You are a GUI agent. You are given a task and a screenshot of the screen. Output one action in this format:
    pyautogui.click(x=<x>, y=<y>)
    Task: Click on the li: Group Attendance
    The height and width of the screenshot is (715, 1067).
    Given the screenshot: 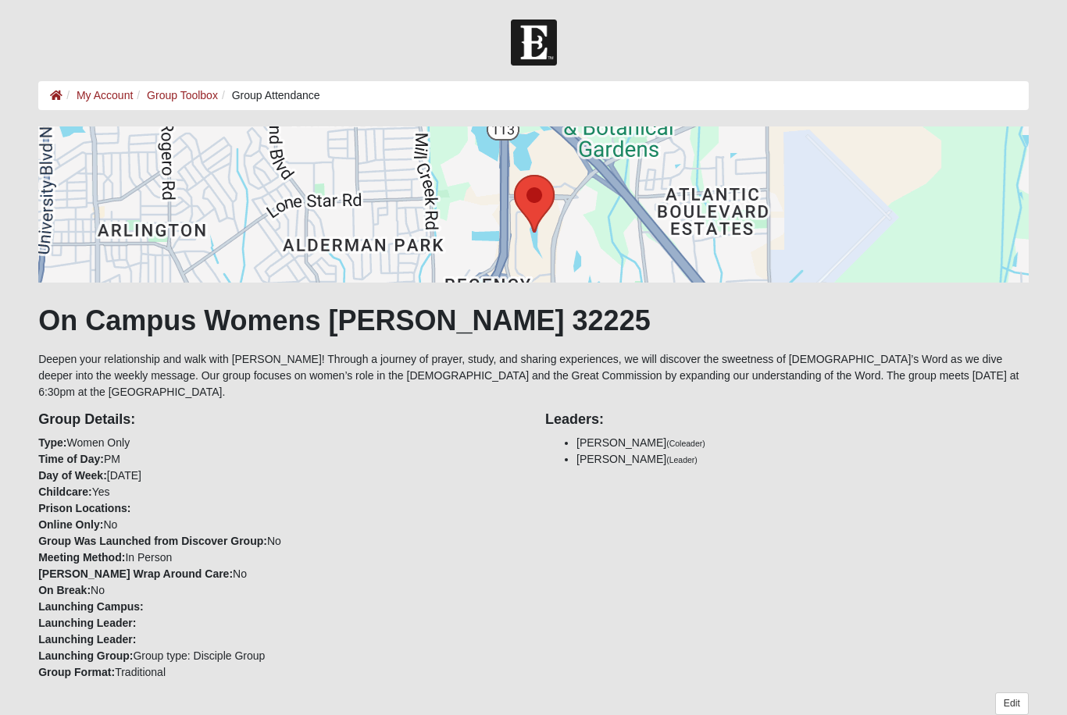 What is the action you would take?
    pyautogui.click(x=269, y=95)
    